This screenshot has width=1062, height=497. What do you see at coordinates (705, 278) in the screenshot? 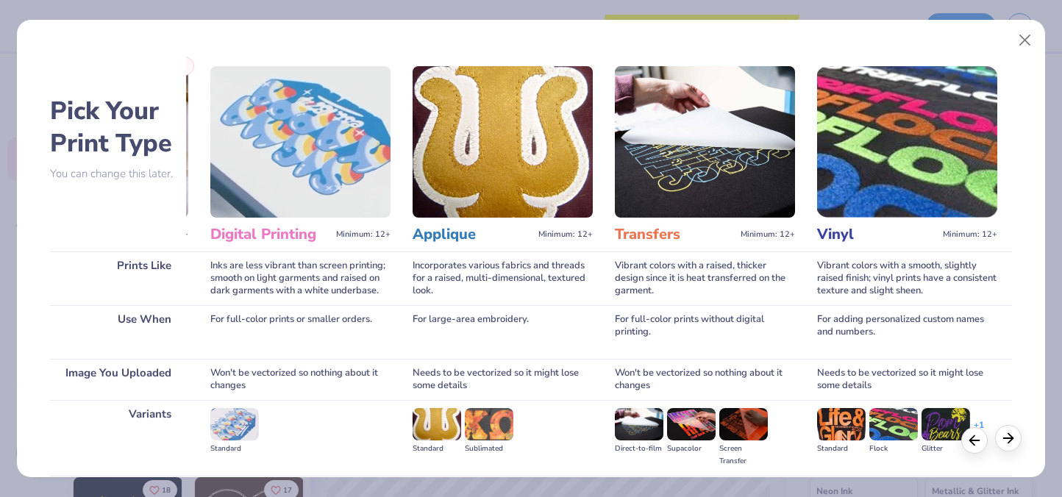
I see `div: Vibrant colors with a raised, thicker design since it is heat transferred on the garment.` at bounding box center [705, 278].